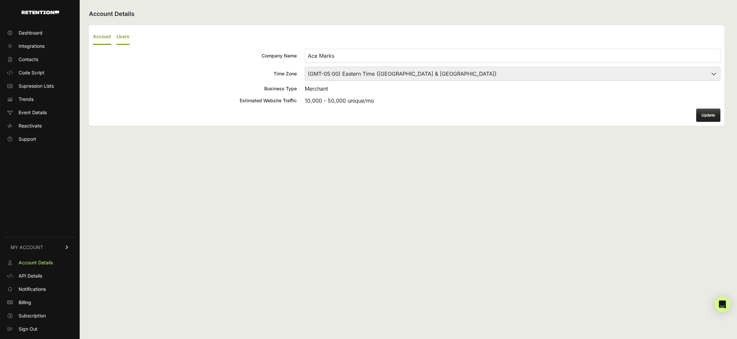 Image resolution: width=737 pixels, height=339 pixels. Describe the element at coordinates (40, 316) in the screenshot. I see `a: Subscription` at that location.